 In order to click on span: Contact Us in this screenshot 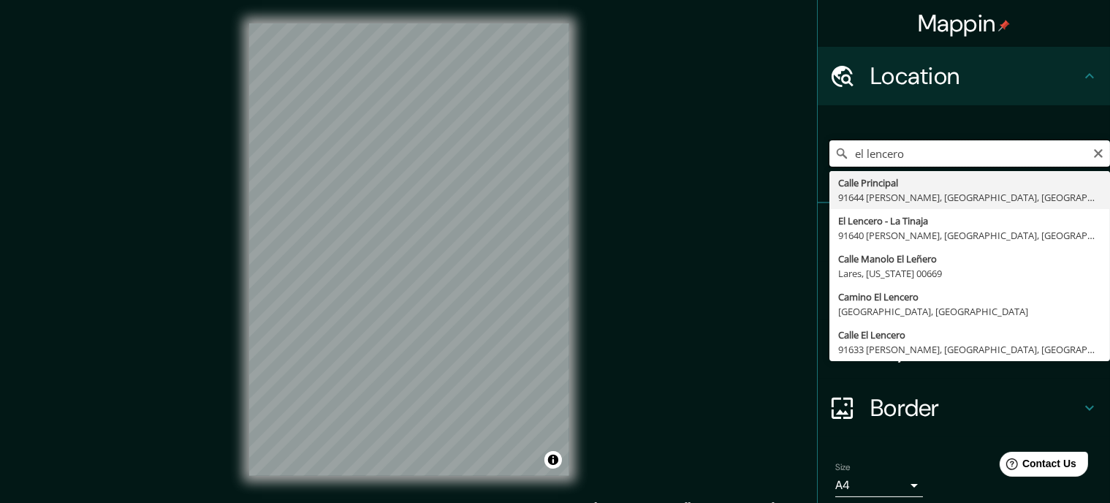, I will do `click(69, 18)`.